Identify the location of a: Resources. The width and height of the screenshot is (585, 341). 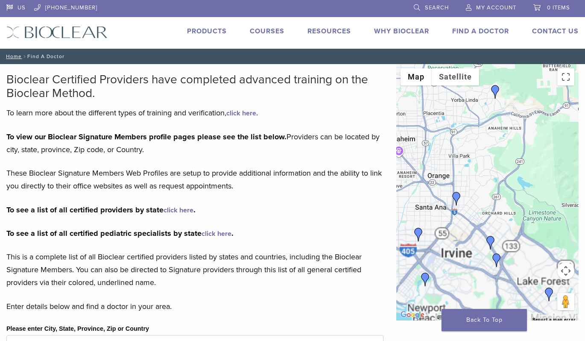
(329, 31).